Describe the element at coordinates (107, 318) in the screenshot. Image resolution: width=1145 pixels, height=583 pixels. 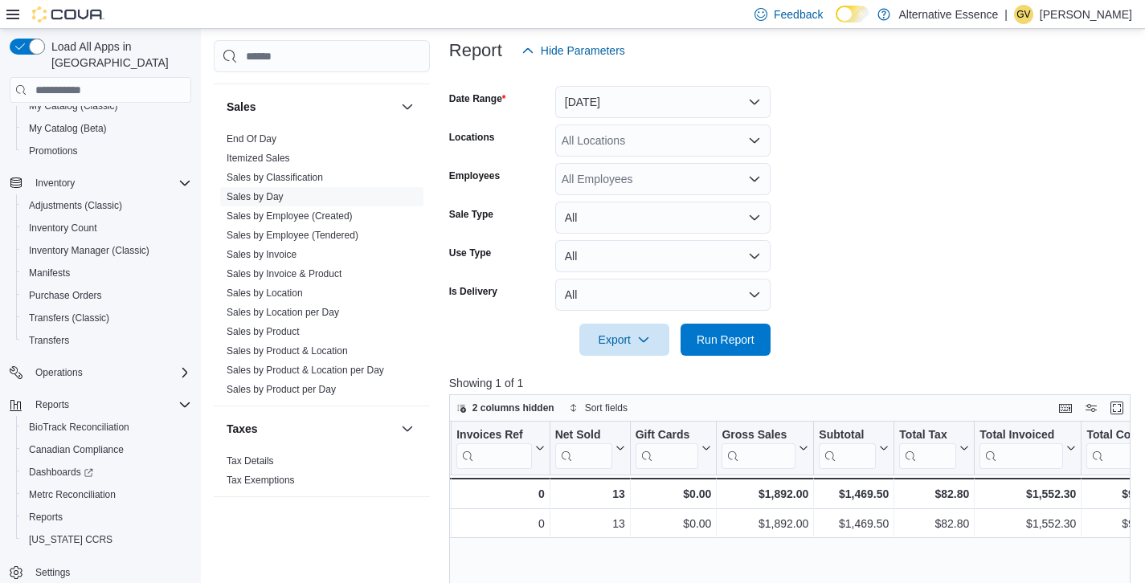
I see `button: Transfers (Classic)` at that location.